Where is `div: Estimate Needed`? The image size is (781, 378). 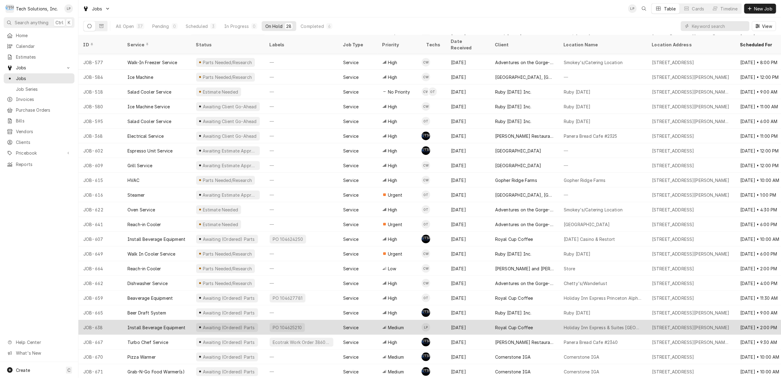
div: Estimate Needed is located at coordinates (220, 224).